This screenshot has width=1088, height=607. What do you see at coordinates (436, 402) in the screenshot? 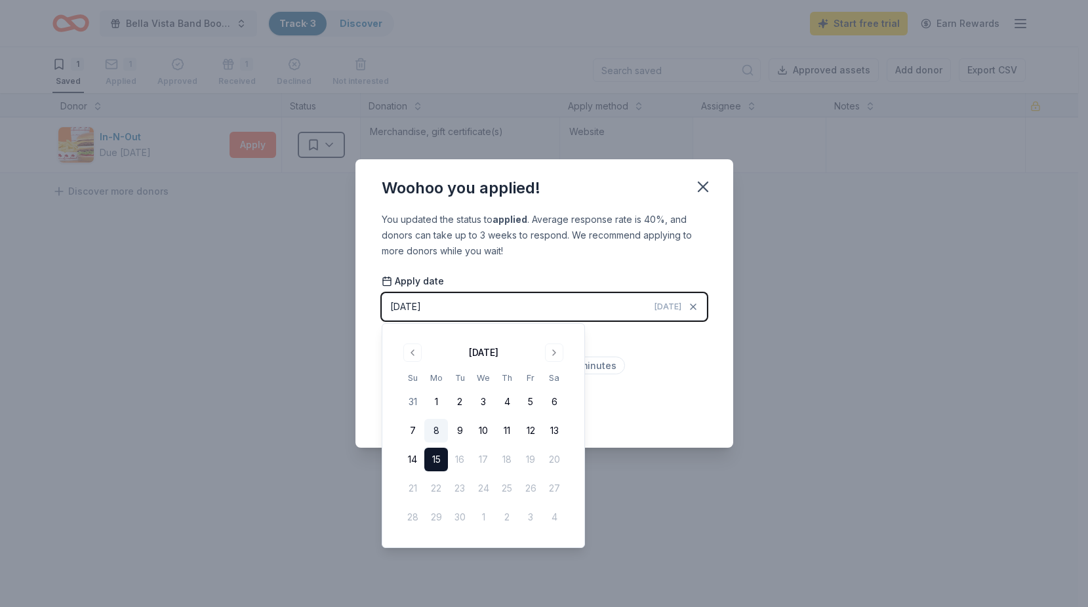
I see `button: 1` at bounding box center [436, 402].